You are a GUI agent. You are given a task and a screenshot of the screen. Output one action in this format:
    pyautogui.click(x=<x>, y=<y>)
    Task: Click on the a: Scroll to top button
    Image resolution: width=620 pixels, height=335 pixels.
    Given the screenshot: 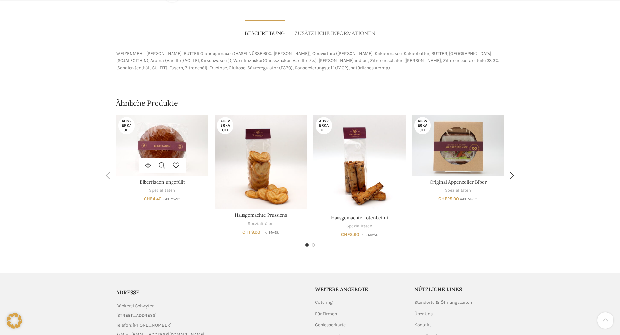 What is the action you would take?
    pyautogui.click(x=605, y=321)
    